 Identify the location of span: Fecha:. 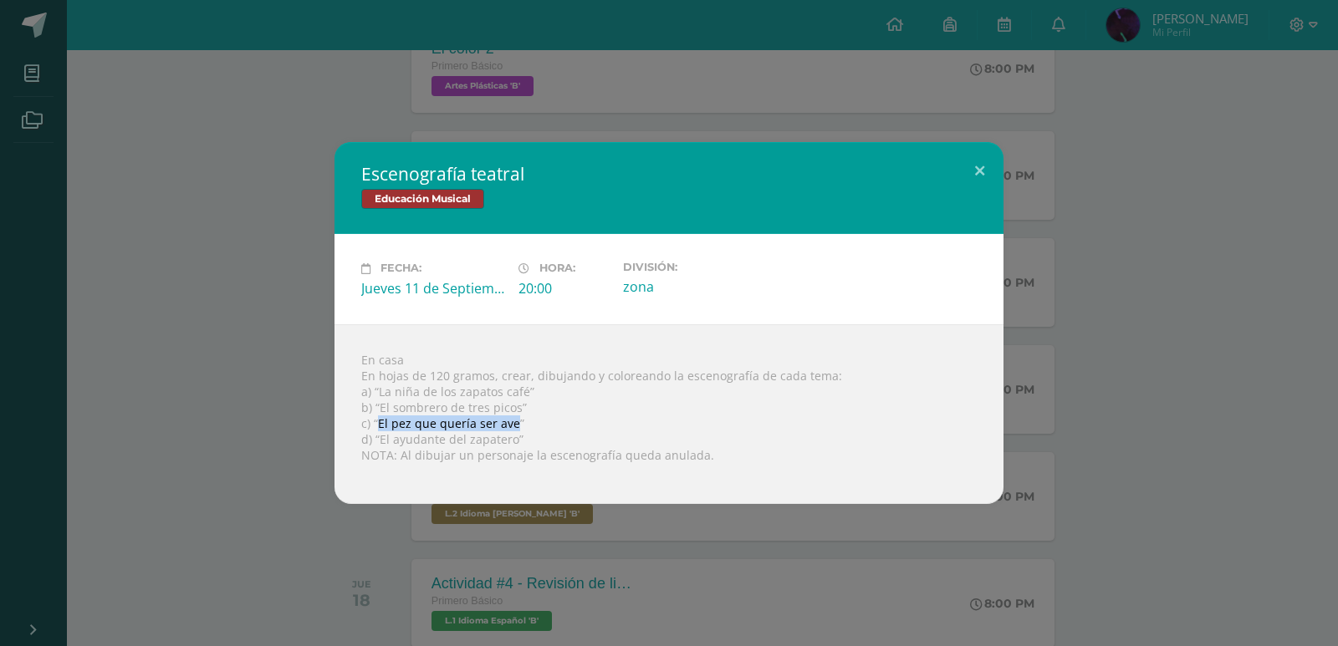
(401, 268).